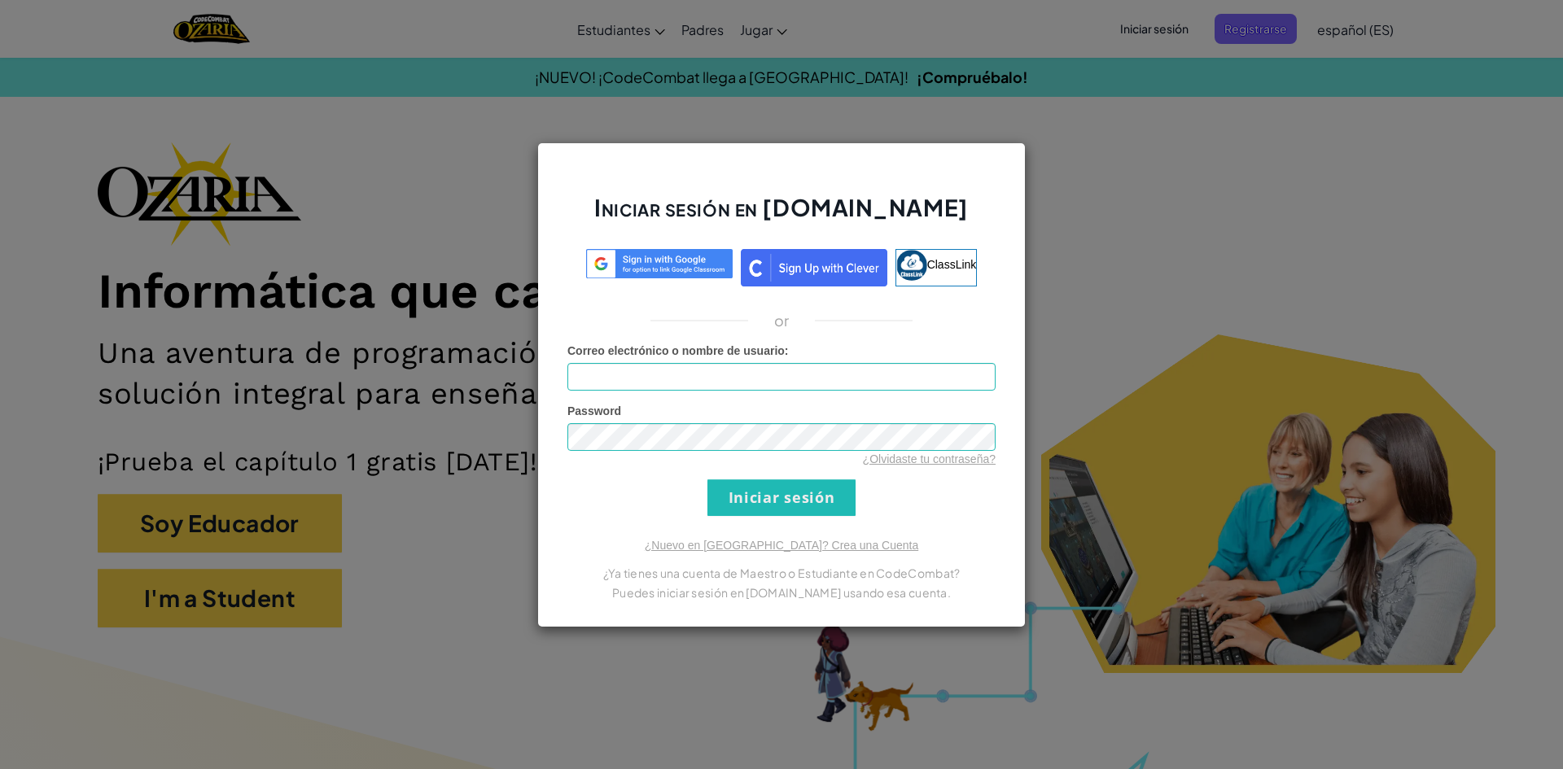  I want to click on img: clever_sso_button@2x.png, so click(814, 268).